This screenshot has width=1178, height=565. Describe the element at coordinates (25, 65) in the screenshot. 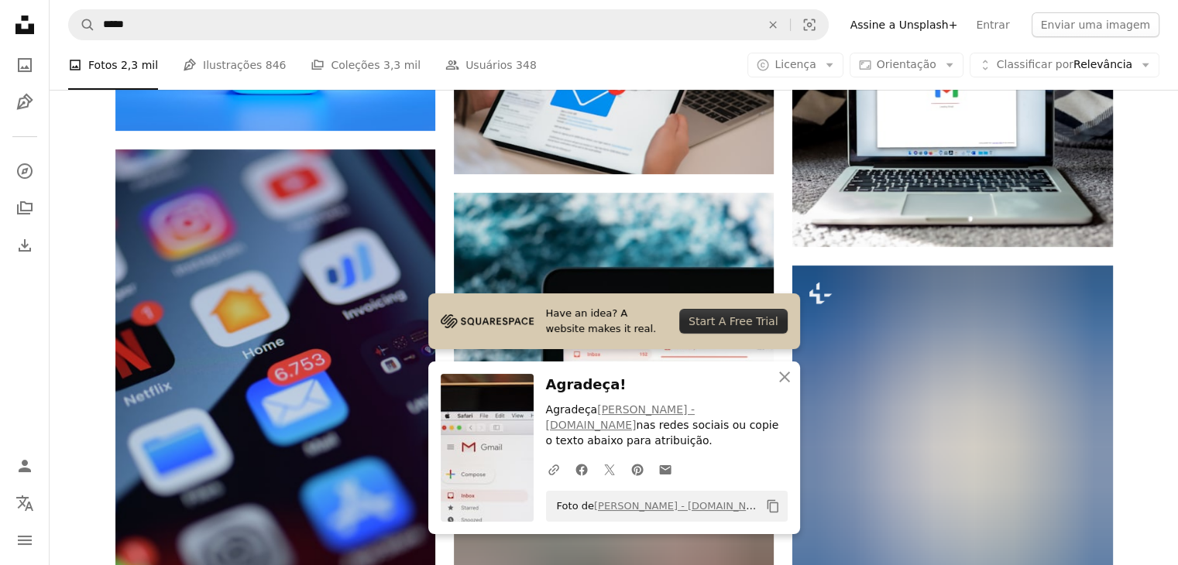

I see `a: Fotos` at that location.